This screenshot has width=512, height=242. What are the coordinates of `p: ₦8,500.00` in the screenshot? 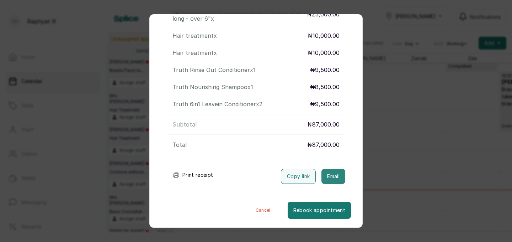 It's located at (325, 87).